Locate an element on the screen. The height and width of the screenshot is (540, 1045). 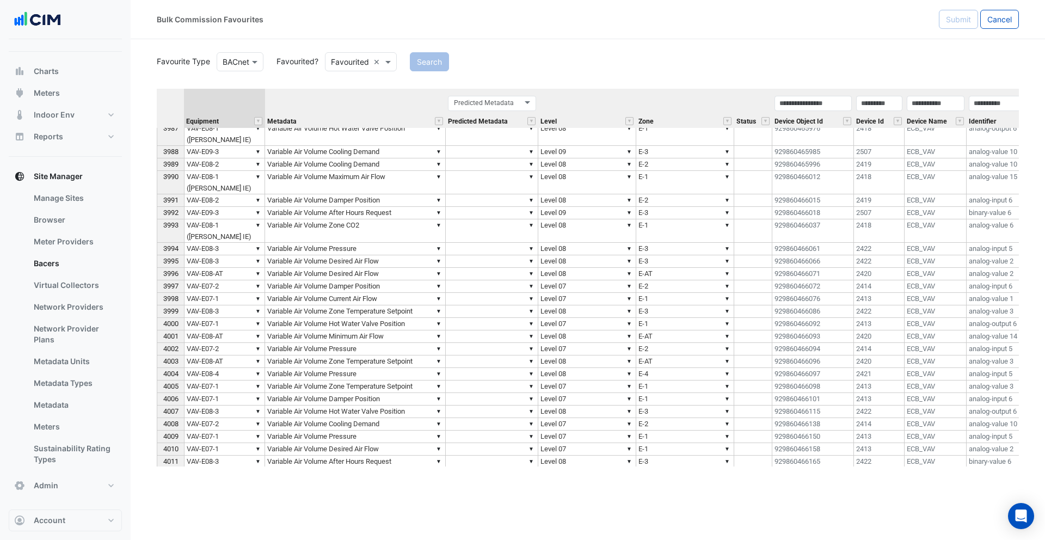
span: Level is located at coordinates (548, 121).